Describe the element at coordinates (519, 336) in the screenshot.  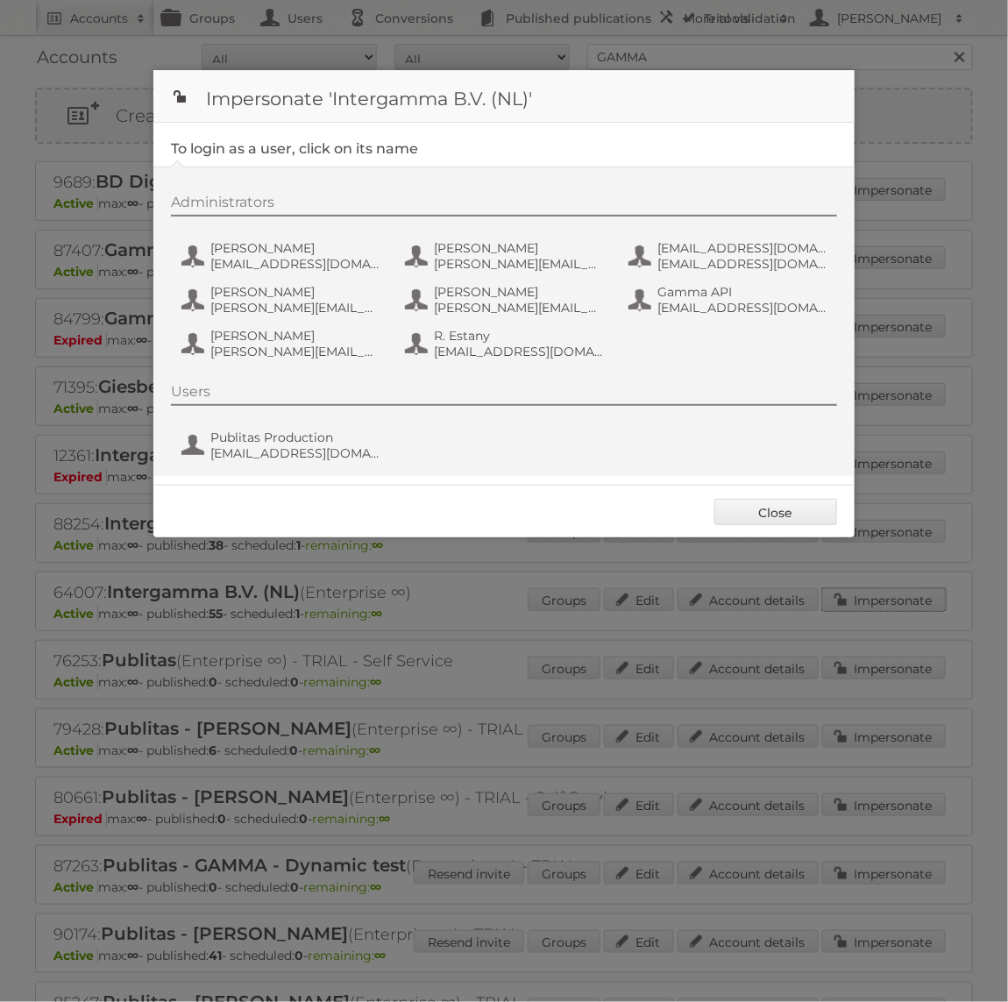
I see `span: R. Estany` at that location.